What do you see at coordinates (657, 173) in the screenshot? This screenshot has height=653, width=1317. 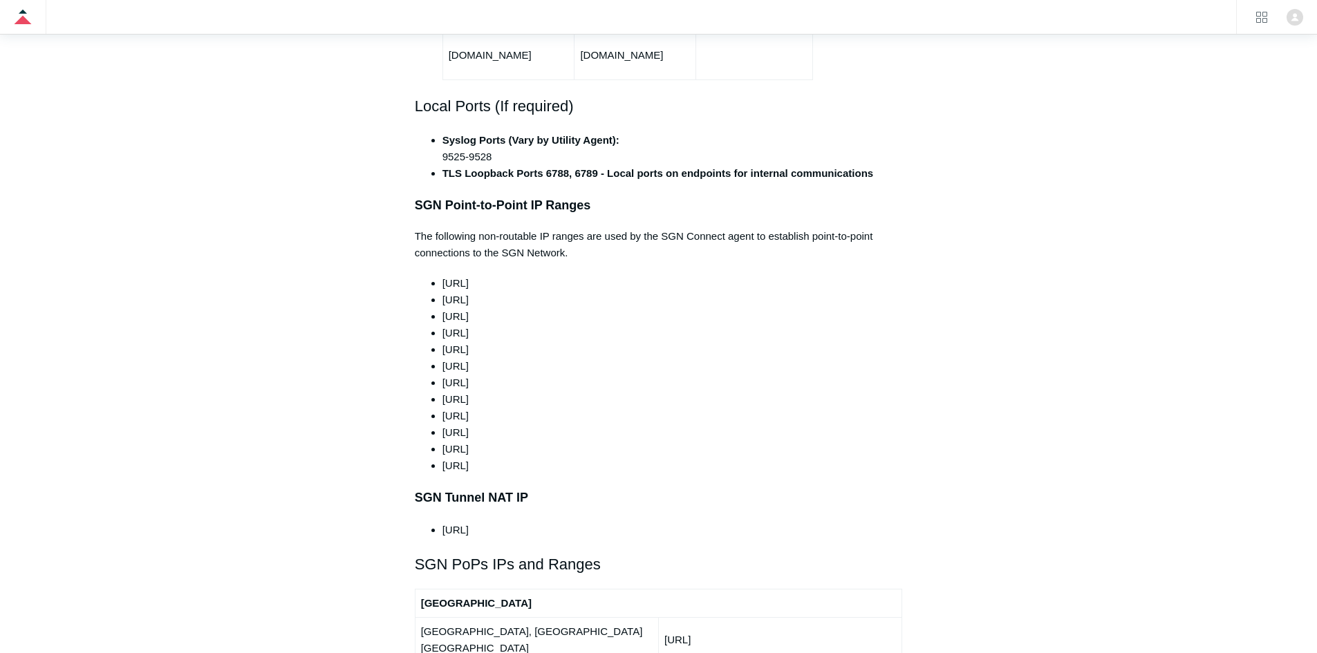 I see `strong: TLS Loopback Ports 6788, 6789 - Local ports on endpoints for internal communications` at bounding box center [657, 173].